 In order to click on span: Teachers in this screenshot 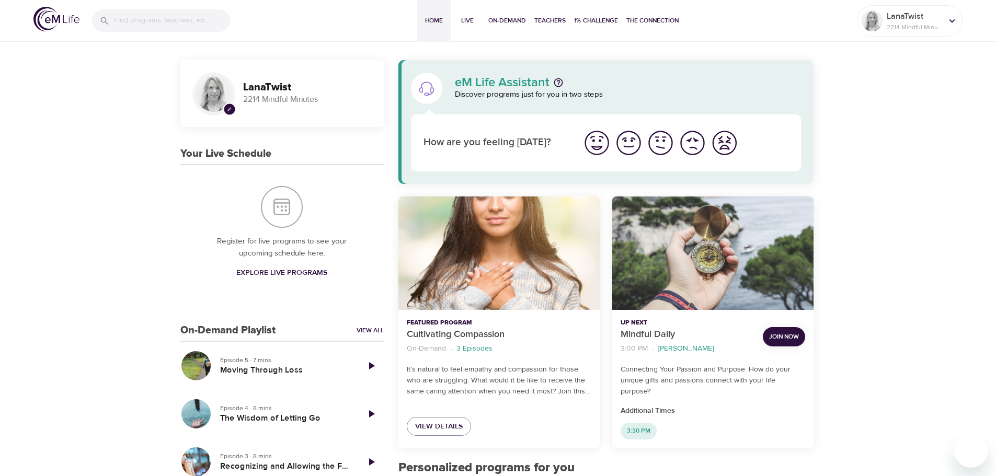, I will do `click(550, 20)`.